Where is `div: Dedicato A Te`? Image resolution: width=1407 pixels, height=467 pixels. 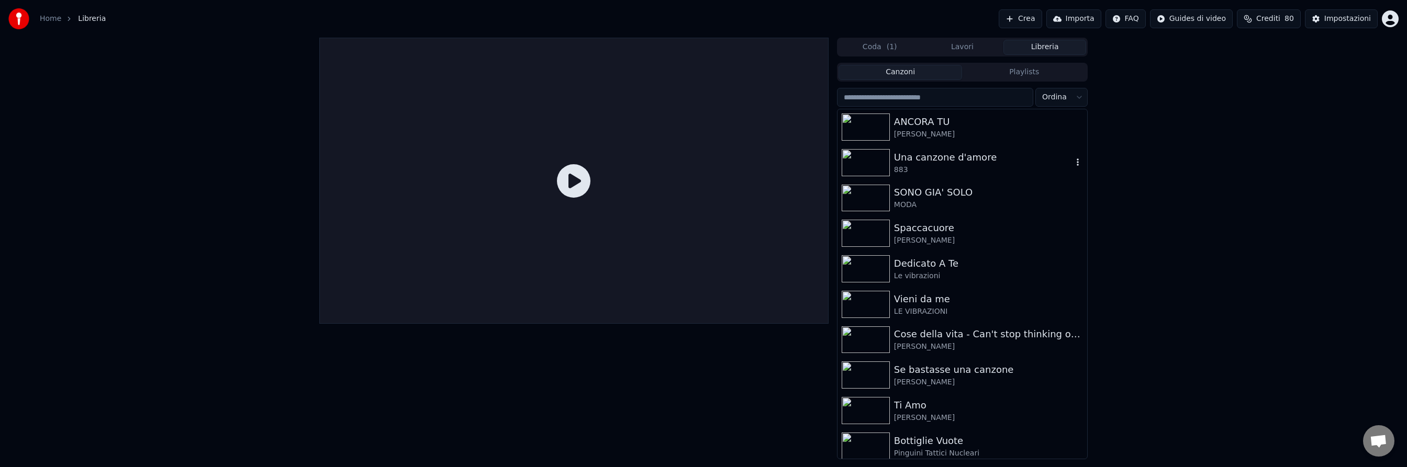
div: Dedicato A Te is located at coordinates (988, 264).